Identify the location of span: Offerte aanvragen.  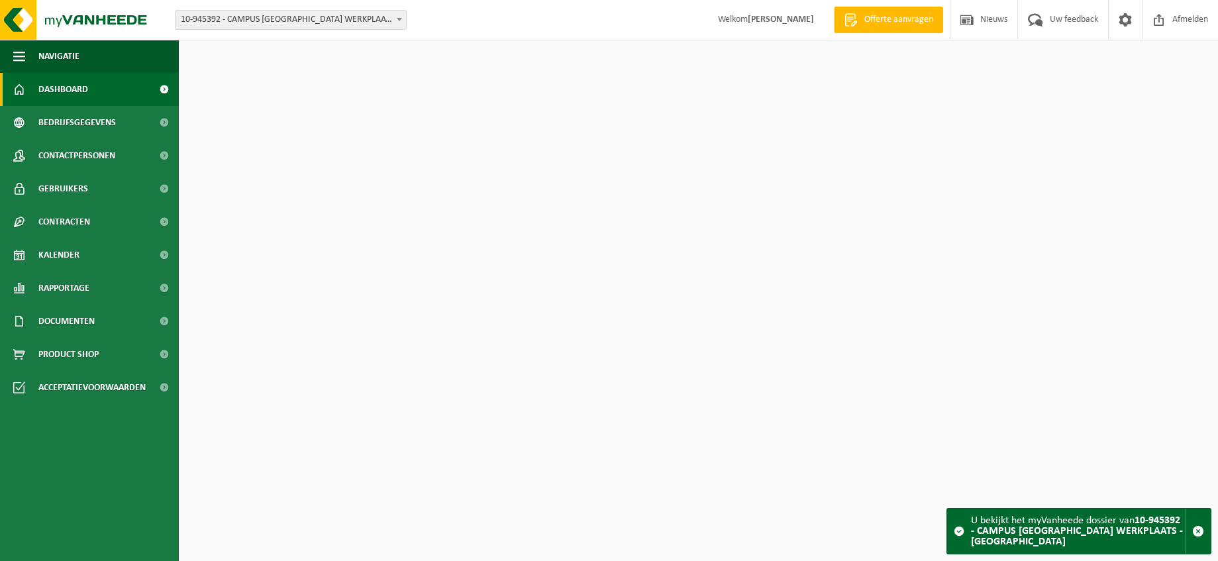
(899, 20).